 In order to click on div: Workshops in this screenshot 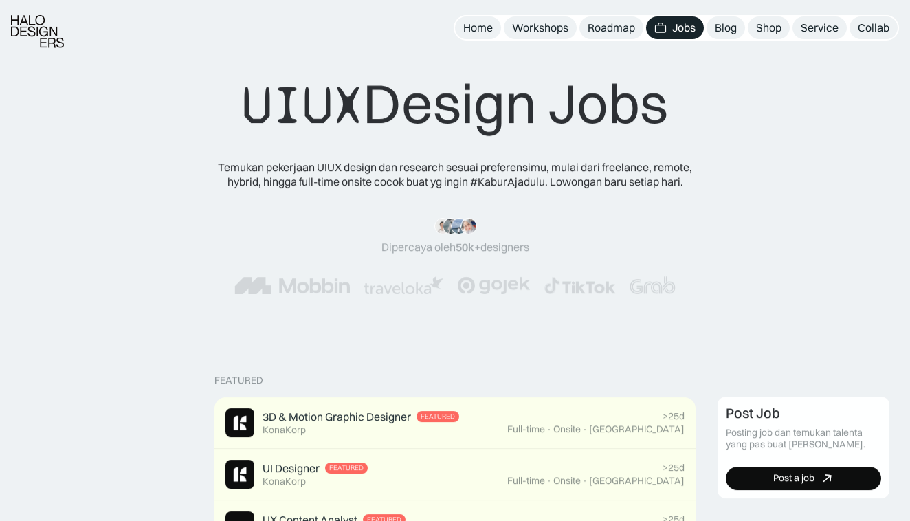, I will do `click(540, 27)`.